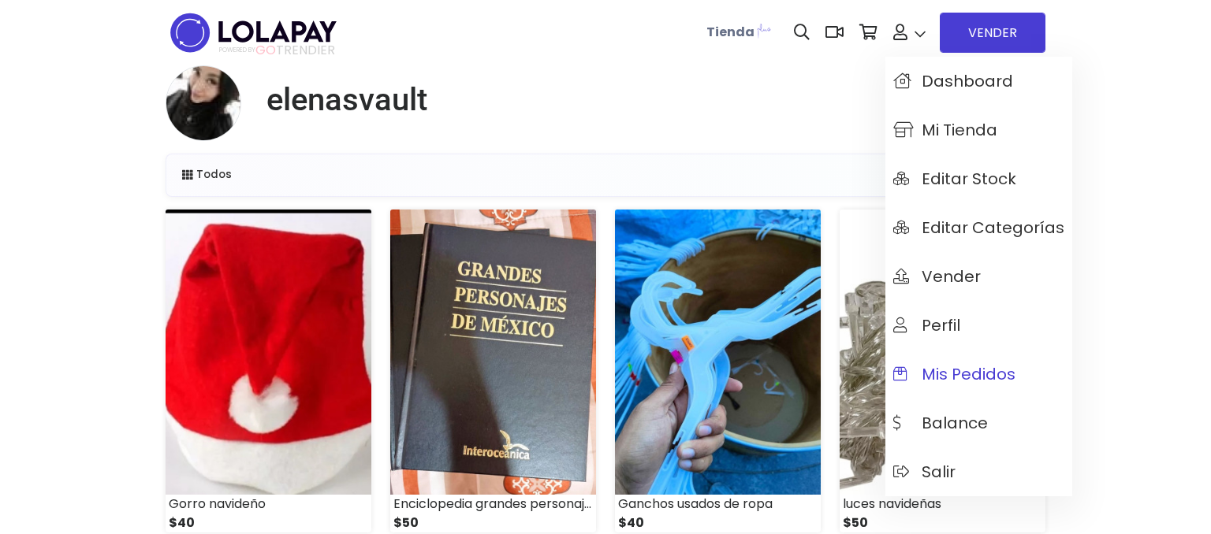 The width and height of the screenshot is (1211, 534). Describe the element at coordinates (954, 374) in the screenshot. I see `span: Mis pedidos` at that location.